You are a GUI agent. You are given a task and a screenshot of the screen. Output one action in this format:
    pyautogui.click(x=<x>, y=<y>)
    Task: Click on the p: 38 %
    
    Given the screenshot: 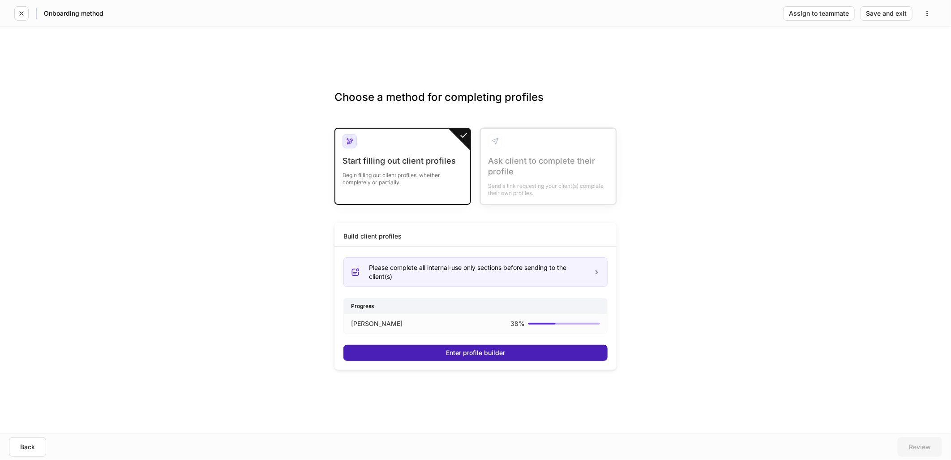 What is the action you would take?
    pyautogui.click(x=518, y=323)
    